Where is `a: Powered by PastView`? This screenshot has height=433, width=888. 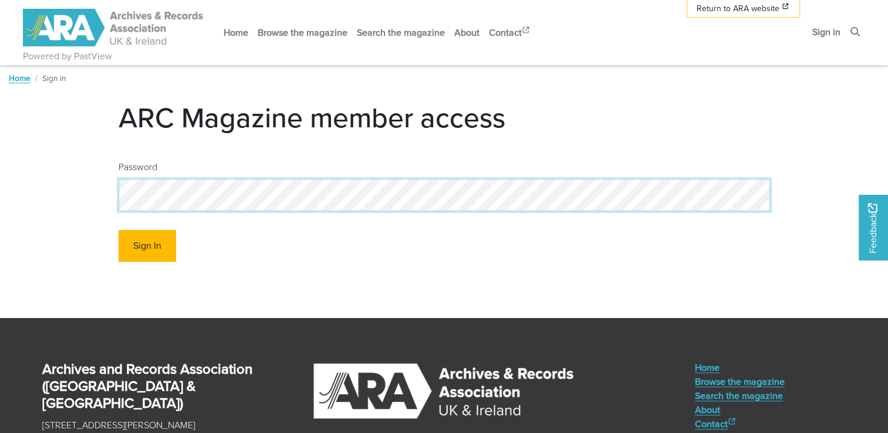
a: Powered by PastView is located at coordinates (67, 56).